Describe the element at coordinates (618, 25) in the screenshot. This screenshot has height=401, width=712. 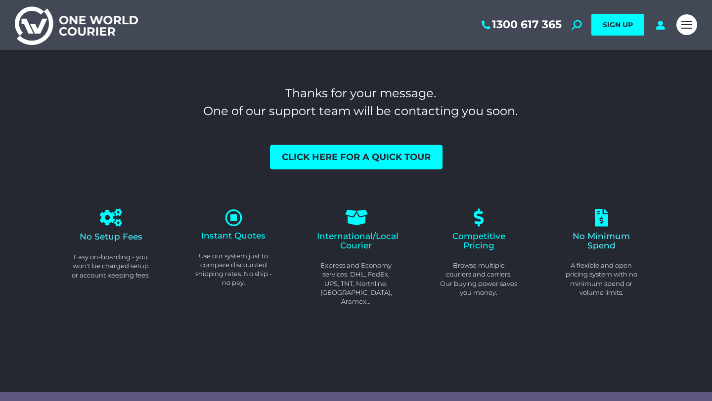
I see `span: SIGN UP` at that location.